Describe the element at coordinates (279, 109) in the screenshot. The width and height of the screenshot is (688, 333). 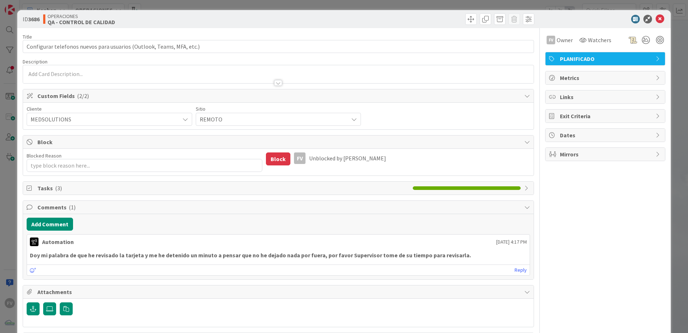
I see `div: Sitio` at that location.